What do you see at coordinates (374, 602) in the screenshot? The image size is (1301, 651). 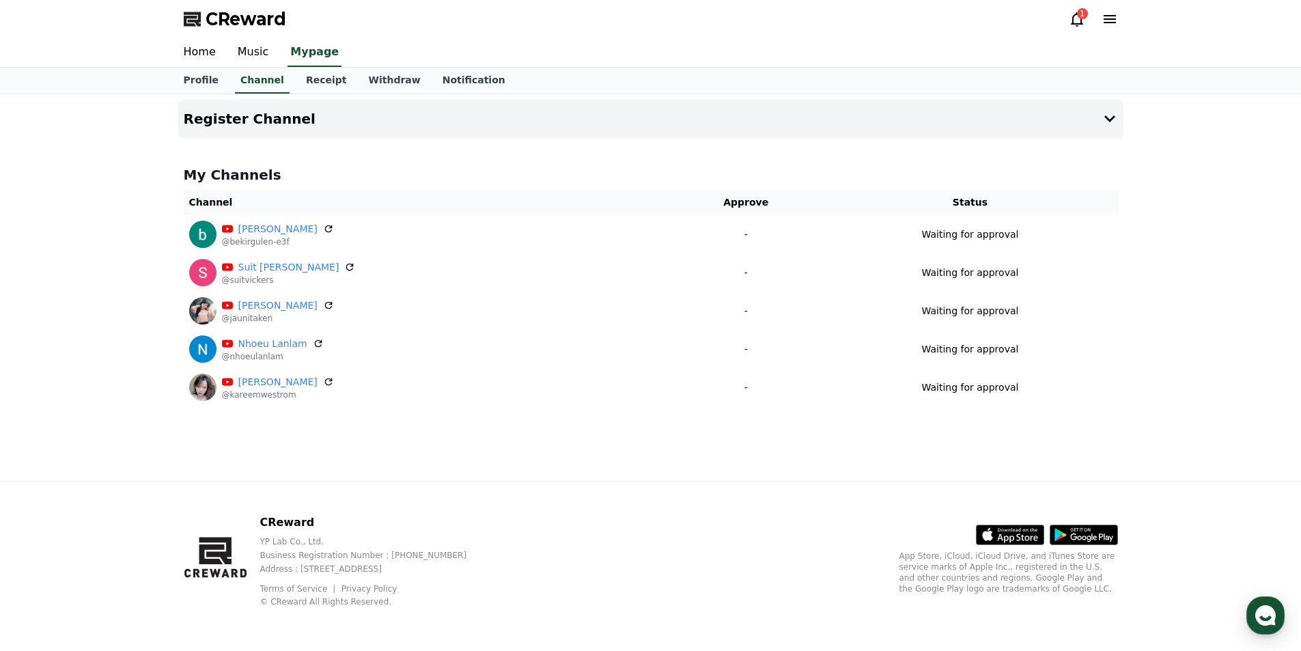 I see `p: © CReward All Rights Reserved.` at bounding box center [374, 602].